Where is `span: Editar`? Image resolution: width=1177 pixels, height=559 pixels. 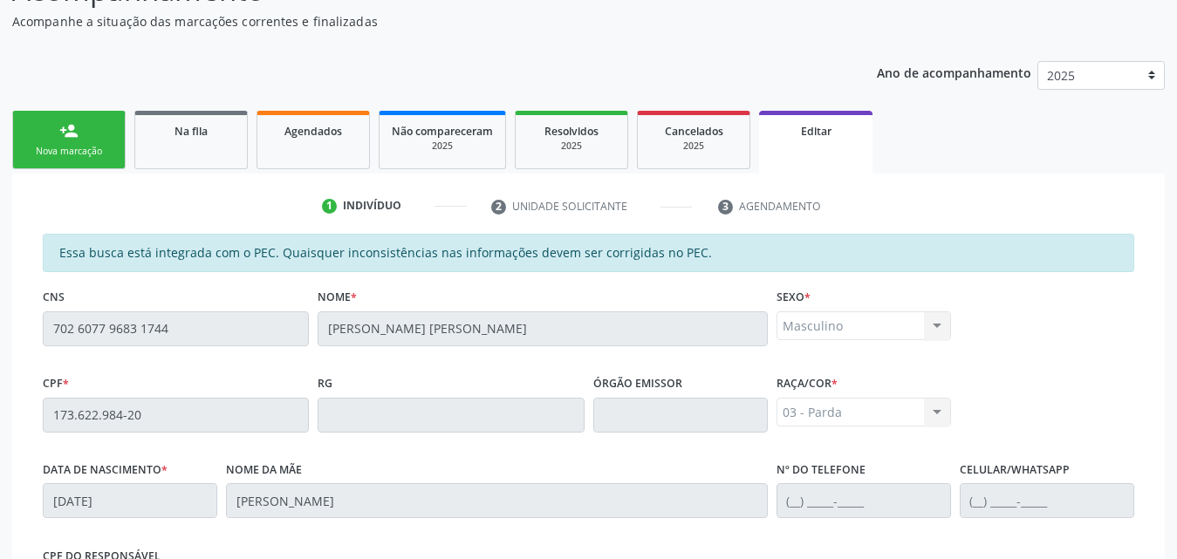
span: Editar is located at coordinates (816, 131).